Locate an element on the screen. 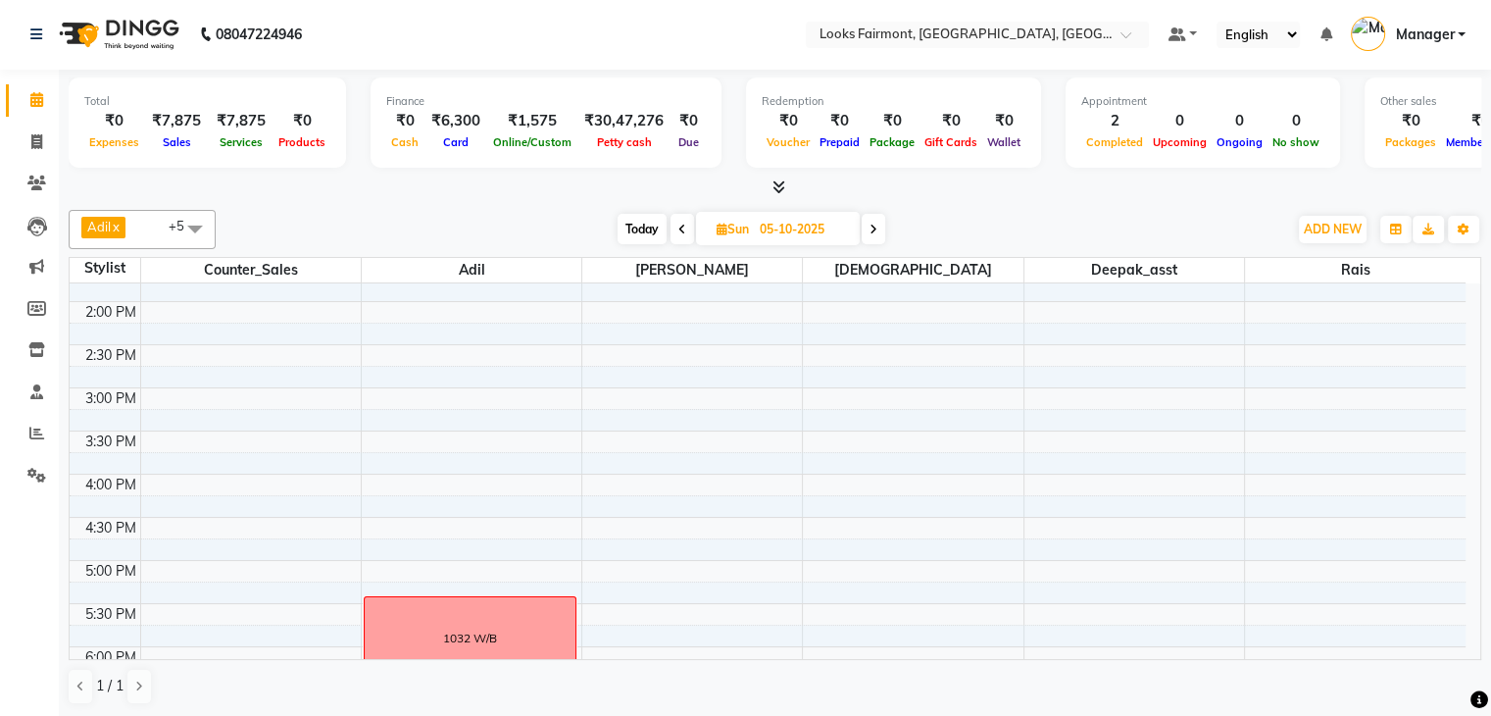 The image size is (1491, 716). span: Completed is located at coordinates (1115, 142).